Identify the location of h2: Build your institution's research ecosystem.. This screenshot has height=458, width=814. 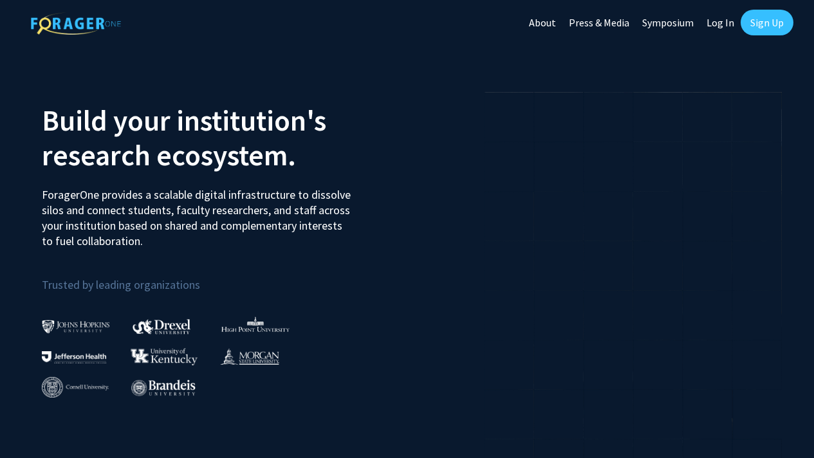
(219, 138).